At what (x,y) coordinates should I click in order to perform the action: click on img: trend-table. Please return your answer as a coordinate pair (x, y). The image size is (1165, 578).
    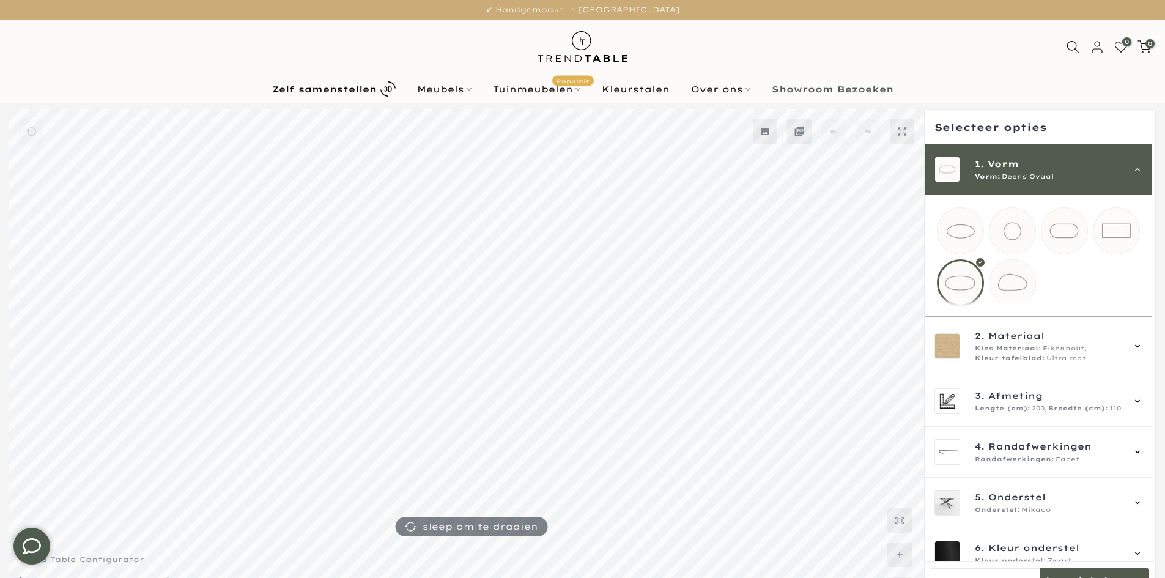
    Looking at the image, I should click on (582, 46).